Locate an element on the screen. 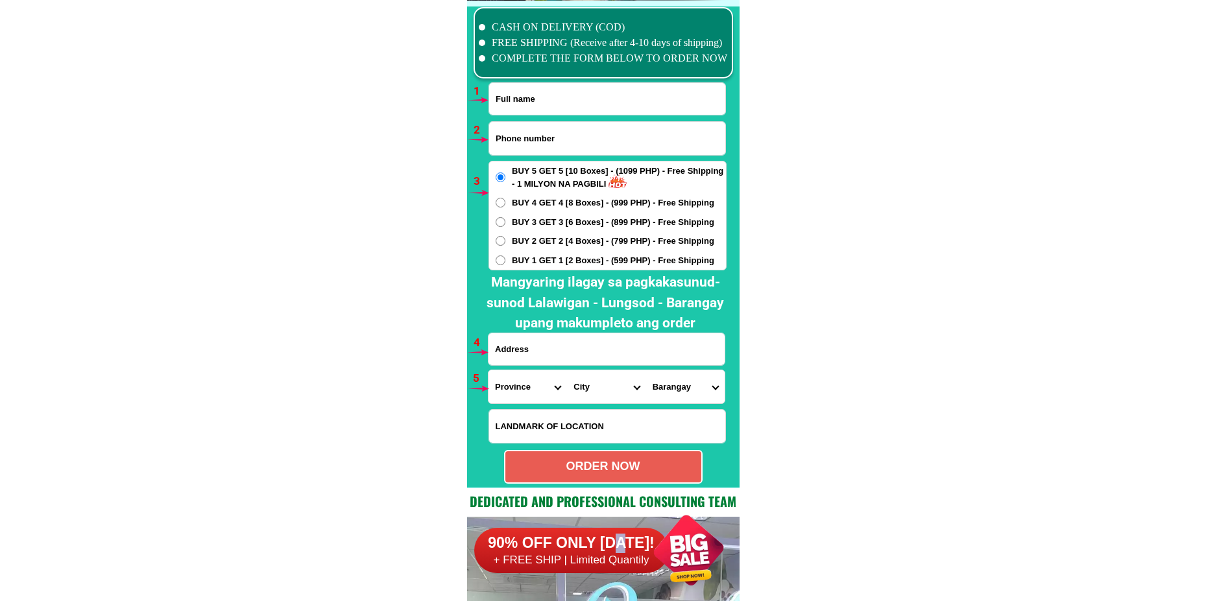  h6: 1 is located at coordinates (481, 91).